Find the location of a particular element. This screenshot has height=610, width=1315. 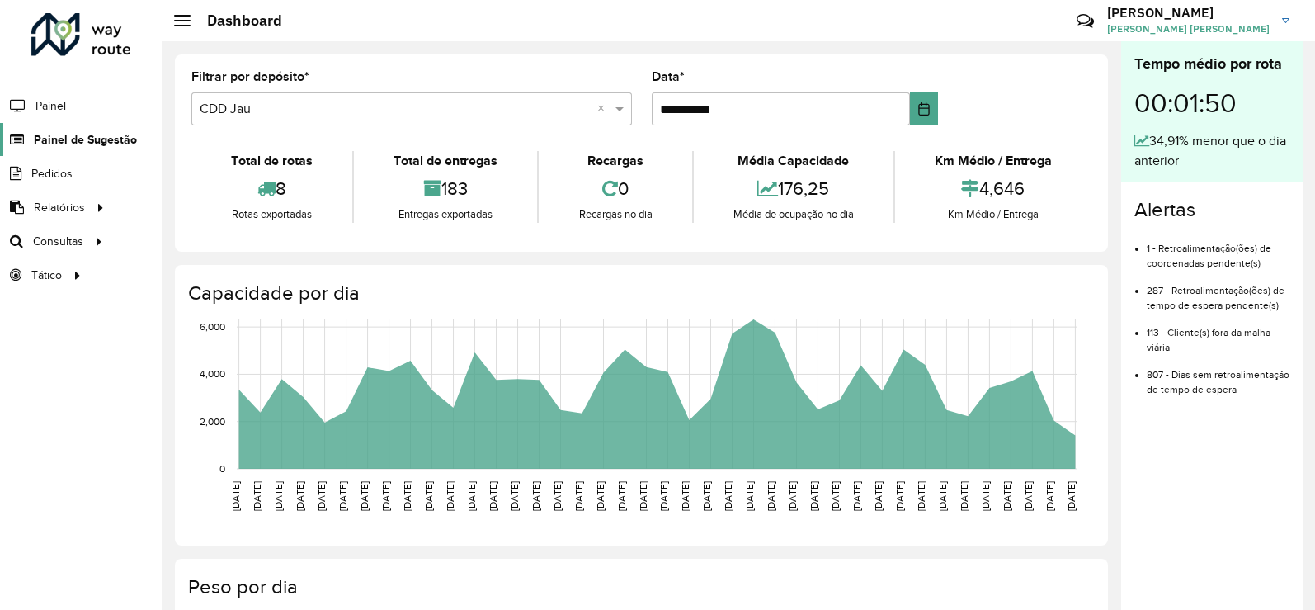

div: Recargas no dia is located at coordinates (615, 215).